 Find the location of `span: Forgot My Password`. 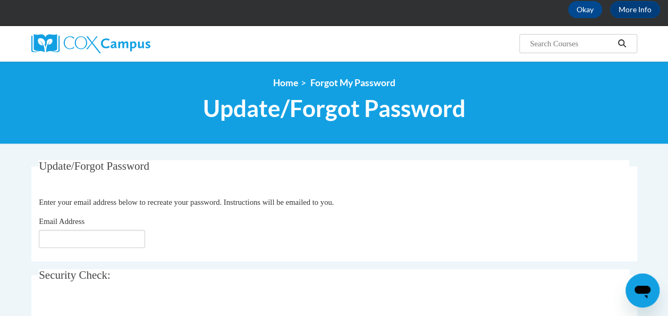

span: Forgot My Password is located at coordinates (353, 82).